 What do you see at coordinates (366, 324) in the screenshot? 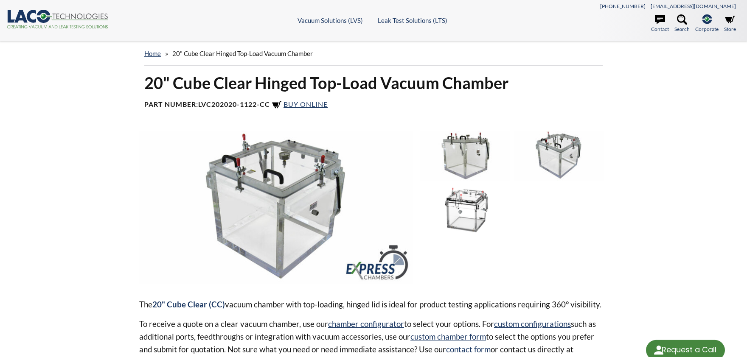
I see `a: chamber configurator` at bounding box center [366, 324].